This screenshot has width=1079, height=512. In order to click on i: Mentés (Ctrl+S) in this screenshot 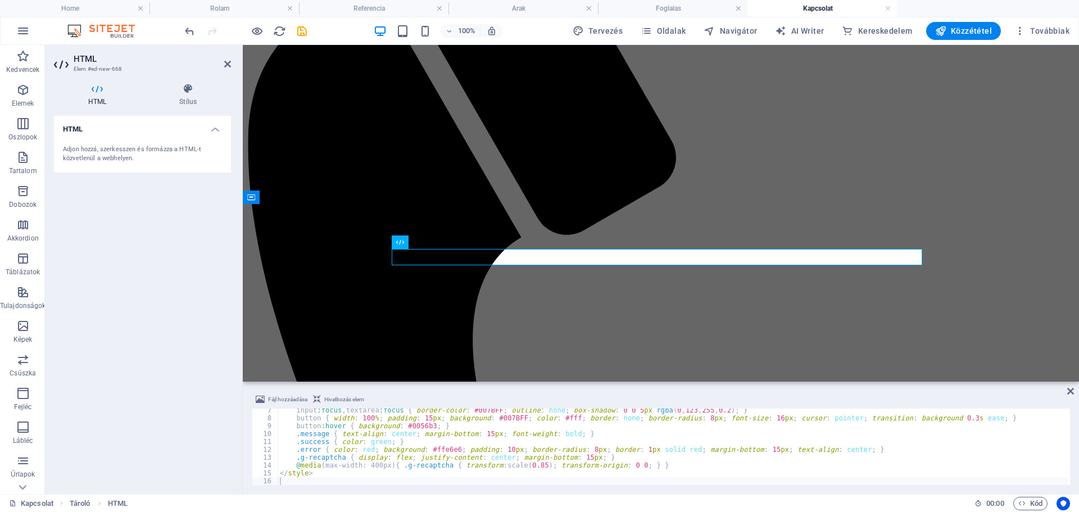, I will do `click(302, 31)`.